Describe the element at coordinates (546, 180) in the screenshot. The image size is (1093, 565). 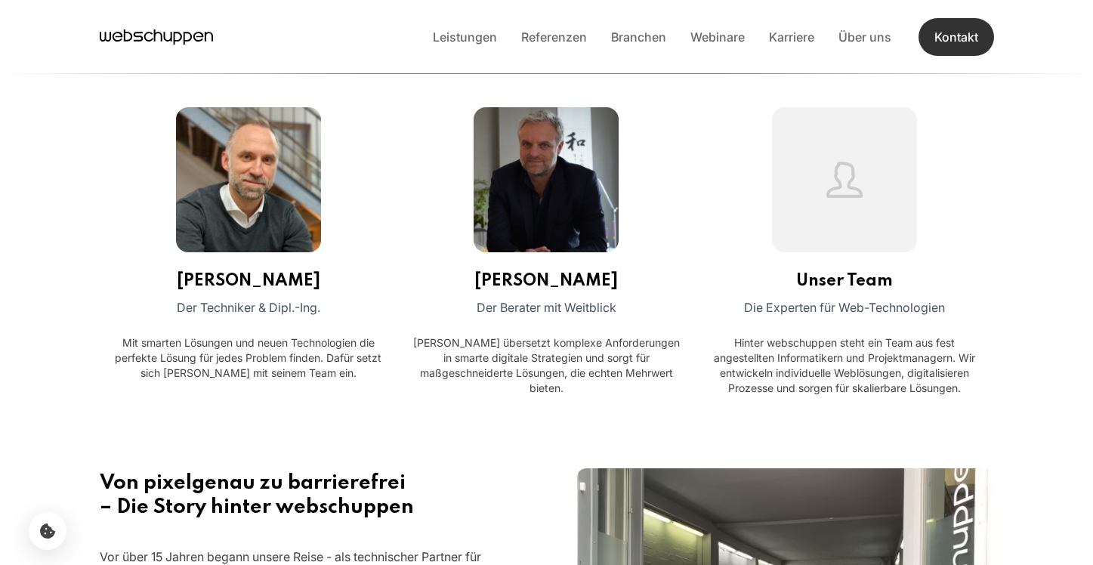
I see `img: Thomas Bösel` at that location.